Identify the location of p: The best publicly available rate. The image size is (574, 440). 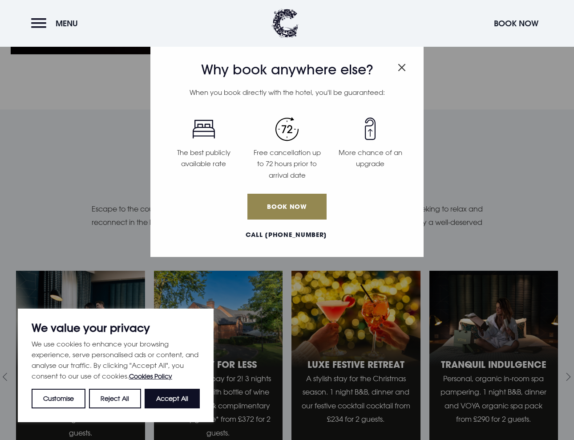
(203, 158).